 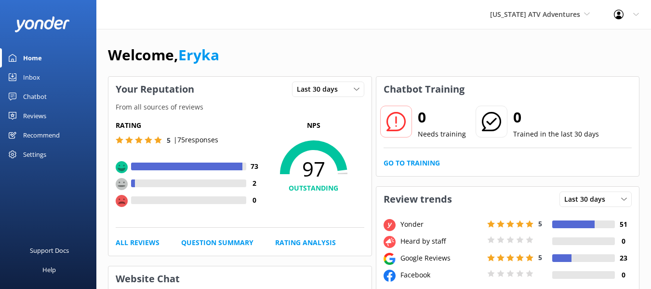 I want to click on div: Recommend, so click(x=41, y=135).